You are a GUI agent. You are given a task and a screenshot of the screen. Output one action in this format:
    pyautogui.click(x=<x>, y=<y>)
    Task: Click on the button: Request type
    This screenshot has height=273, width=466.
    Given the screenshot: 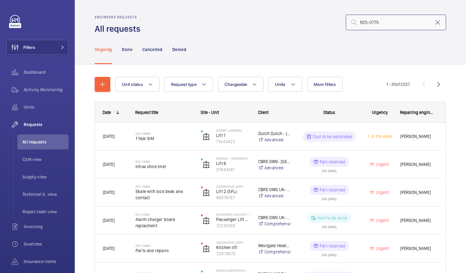 What is the action you would take?
    pyautogui.click(x=189, y=84)
    